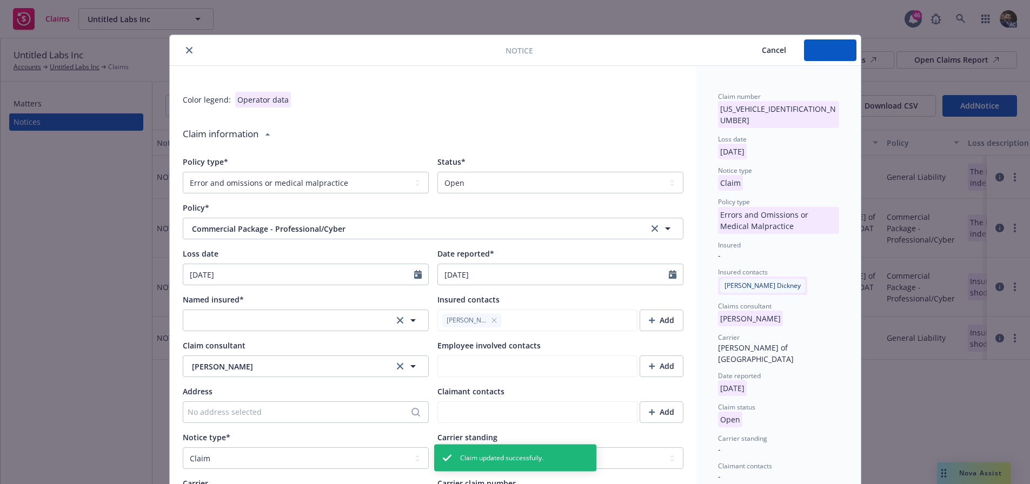  What do you see at coordinates (196, 208) in the screenshot?
I see `span: Policy*` at bounding box center [196, 208].